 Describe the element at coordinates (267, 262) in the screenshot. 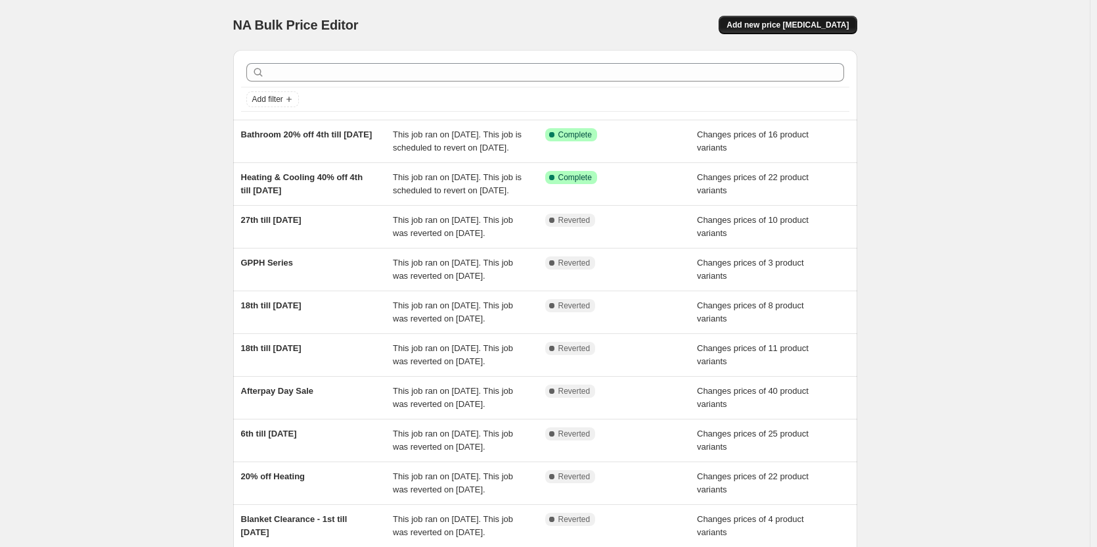

I see `span: GPPH Series` at that location.